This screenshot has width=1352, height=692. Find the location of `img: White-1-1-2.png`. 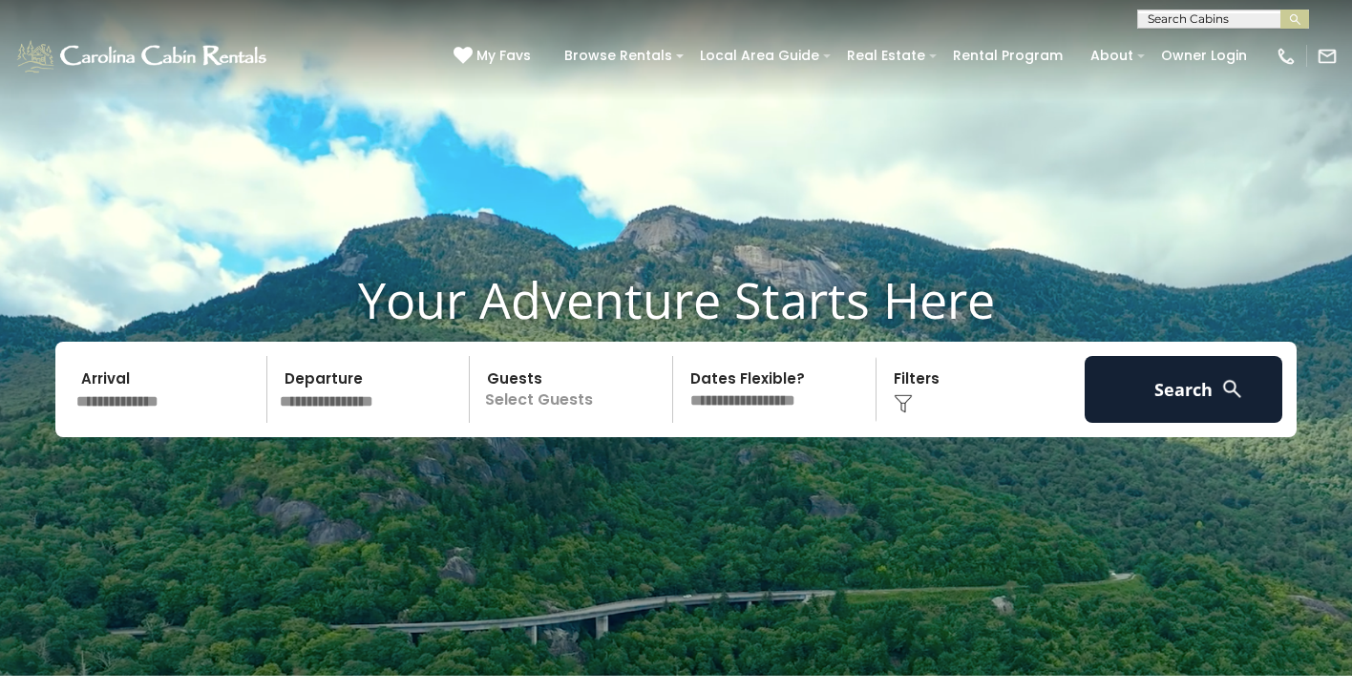

img: White-1-1-2.png is located at coordinates (143, 56).